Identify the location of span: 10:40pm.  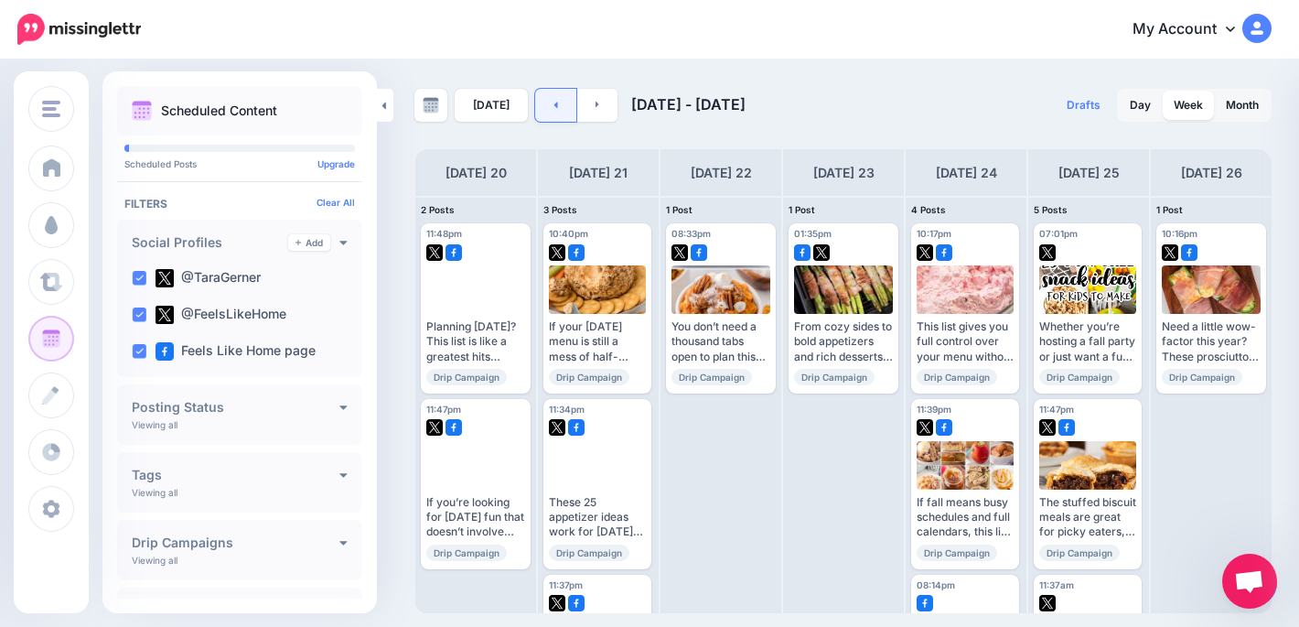
(568, 233).